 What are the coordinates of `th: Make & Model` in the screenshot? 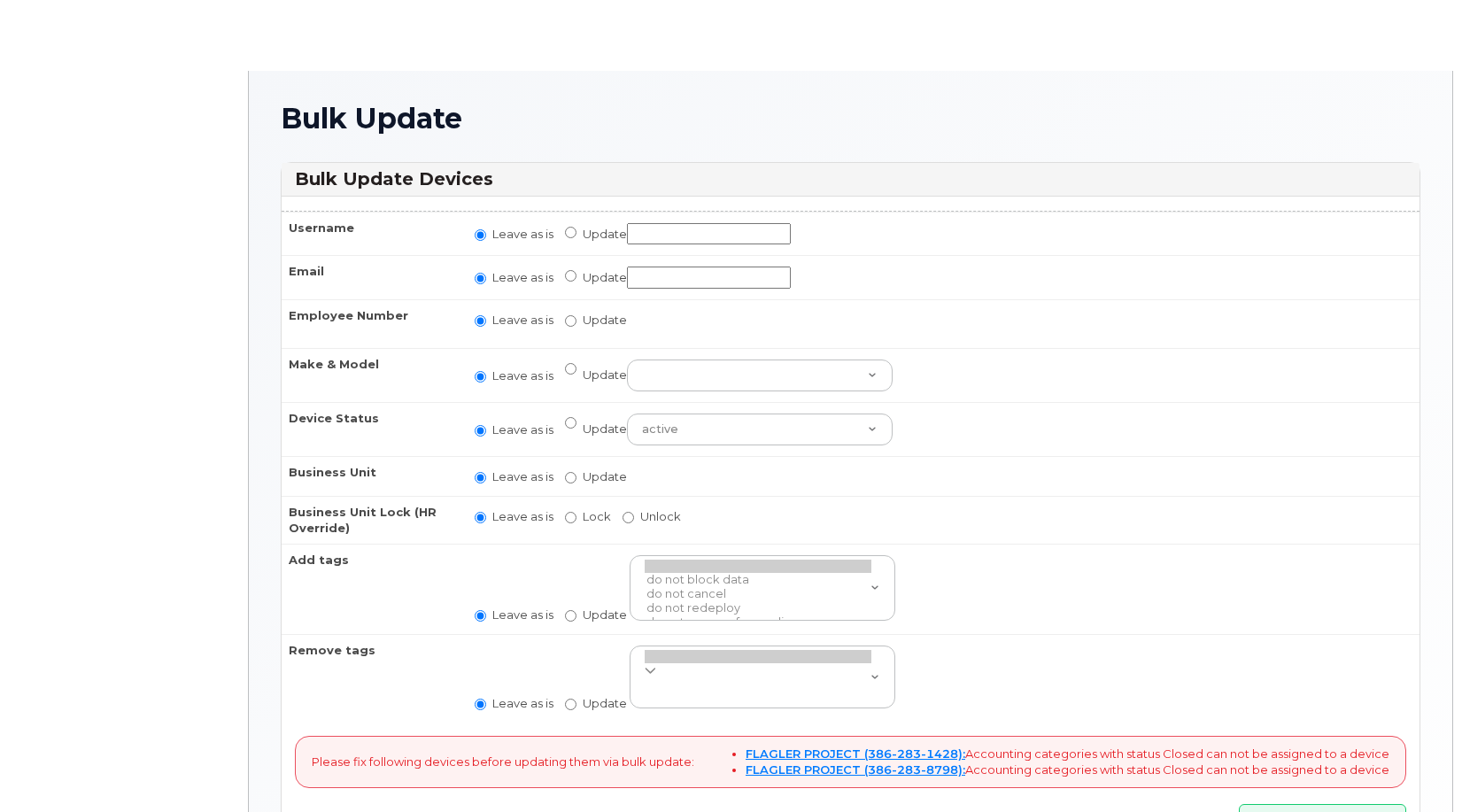 It's located at (370, 374).